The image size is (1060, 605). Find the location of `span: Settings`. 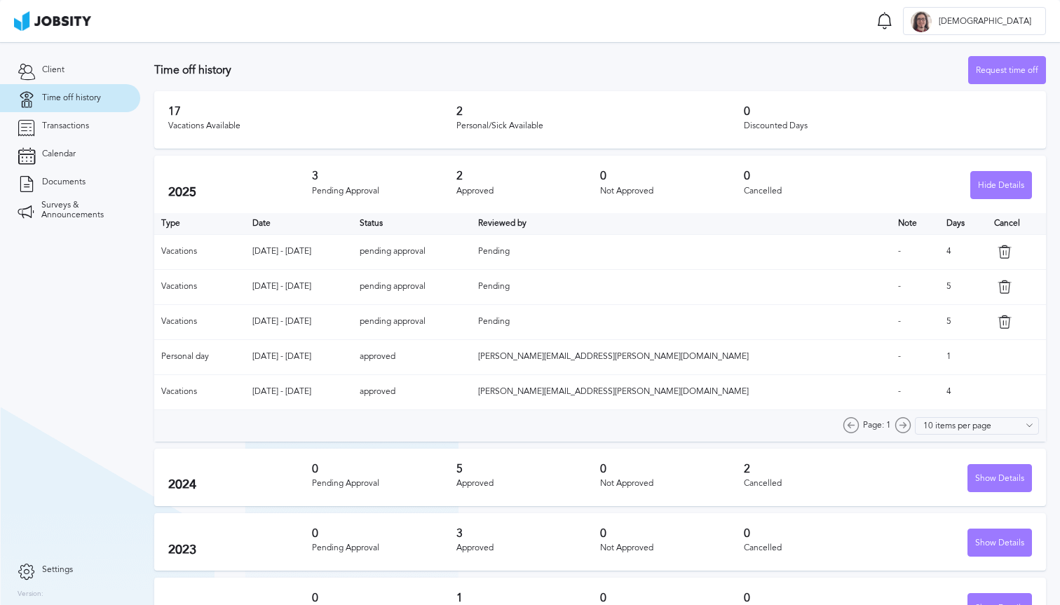

span: Settings is located at coordinates (57, 570).